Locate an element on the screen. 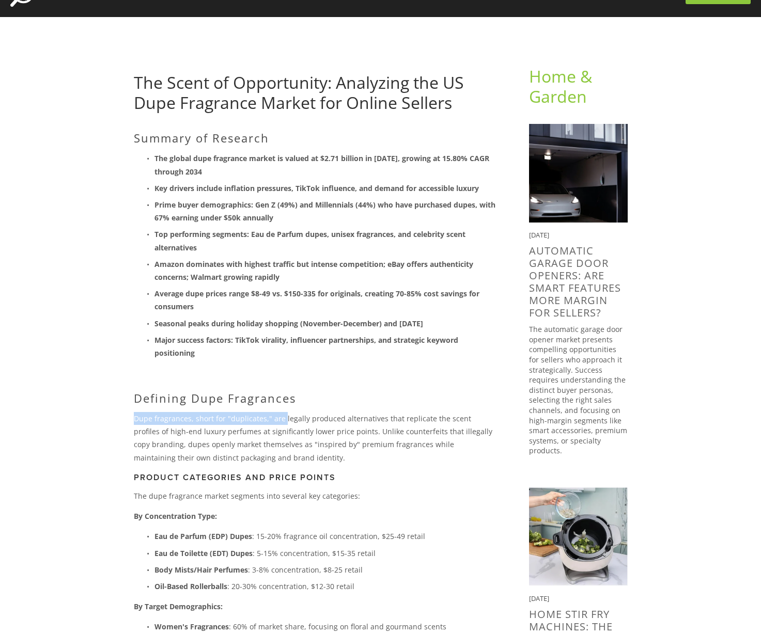 The width and height of the screenshot is (761, 634). a: Home & Garden is located at coordinates (562, 86).